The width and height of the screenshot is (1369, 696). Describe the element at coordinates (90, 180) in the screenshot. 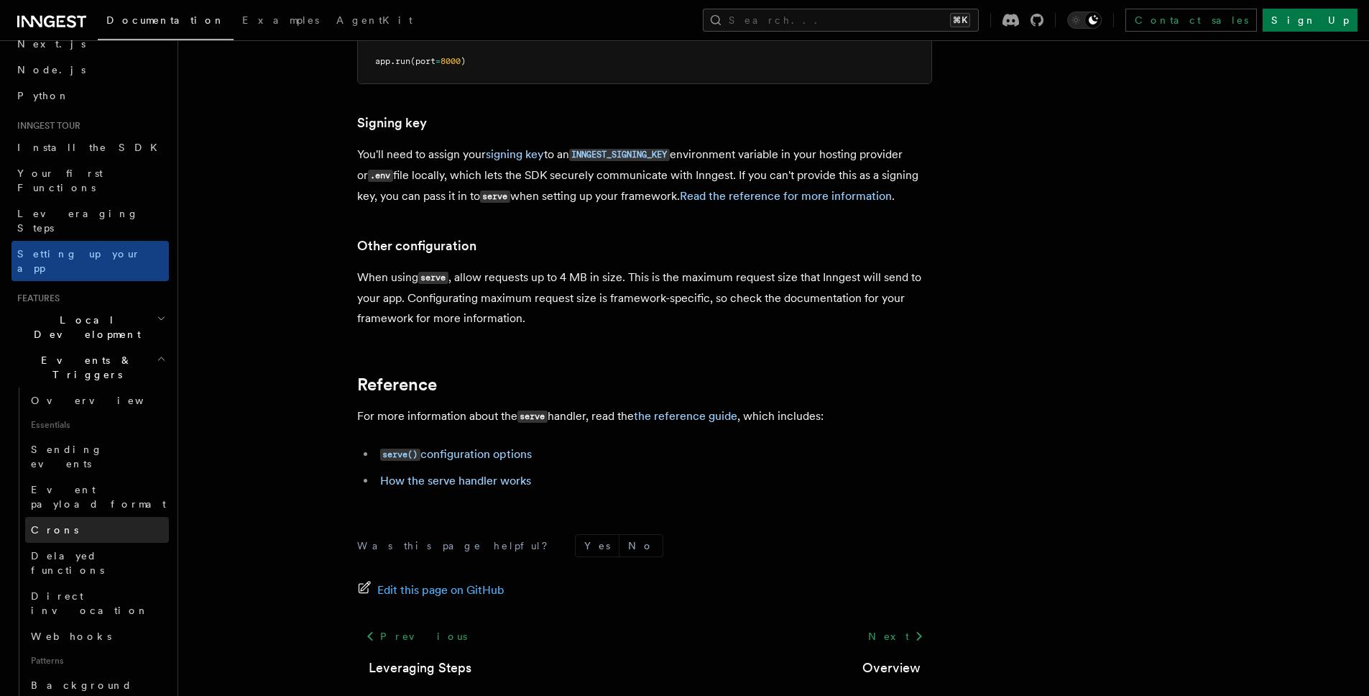

I see `a: Your first Functions` at that location.